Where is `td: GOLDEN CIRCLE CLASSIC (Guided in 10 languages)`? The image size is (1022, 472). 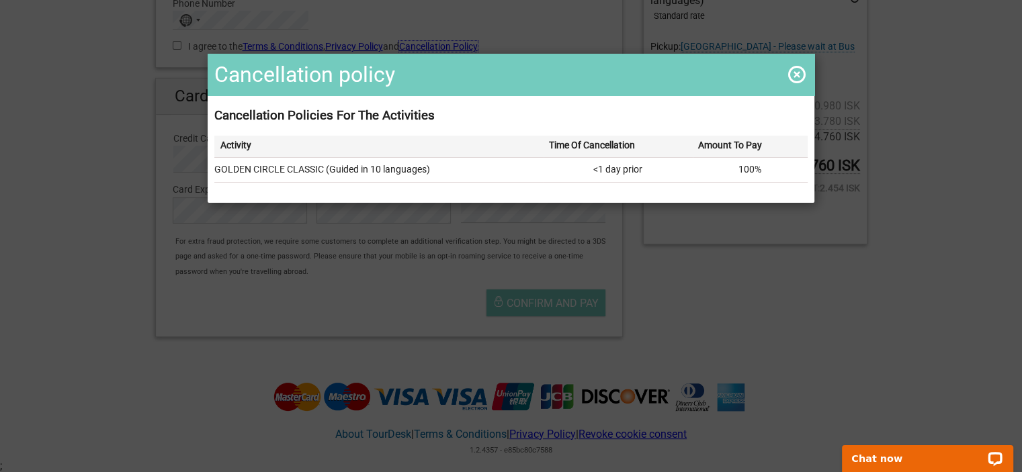
td: GOLDEN CIRCLE CLASSIC (Guided in 10 languages) is located at coordinates (379, 169).